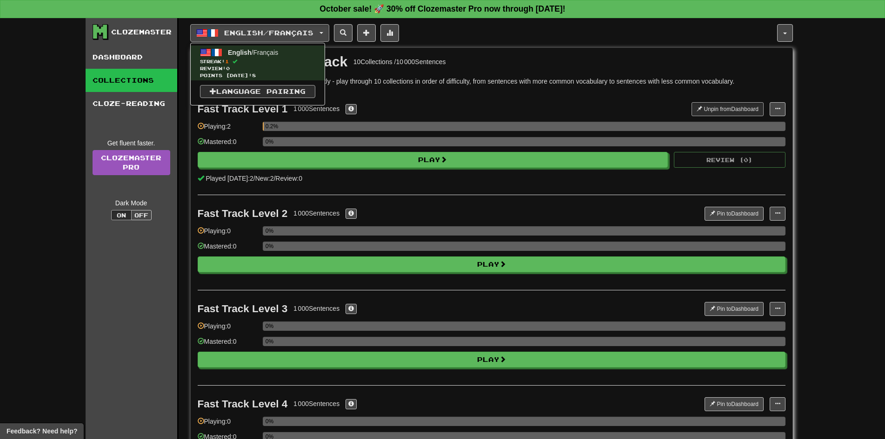  I want to click on span: 1, so click(227, 61).